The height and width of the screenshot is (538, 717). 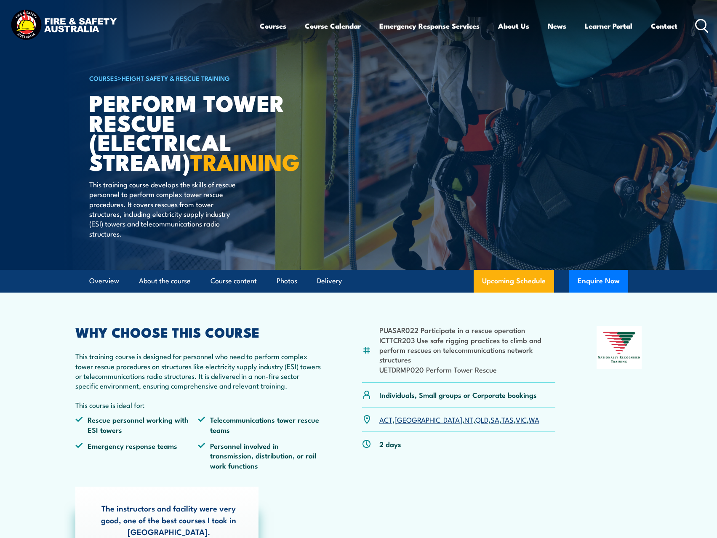 What do you see at coordinates (468, 330) in the screenshot?
I see `li: PUASAR022 Participate in a rescue operation` at bounding box center [468, 330].